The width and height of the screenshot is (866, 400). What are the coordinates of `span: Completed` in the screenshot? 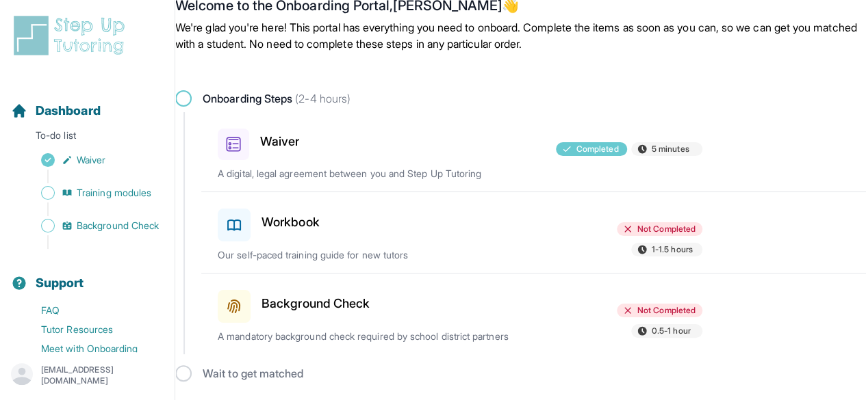 It's located at (597, 149).